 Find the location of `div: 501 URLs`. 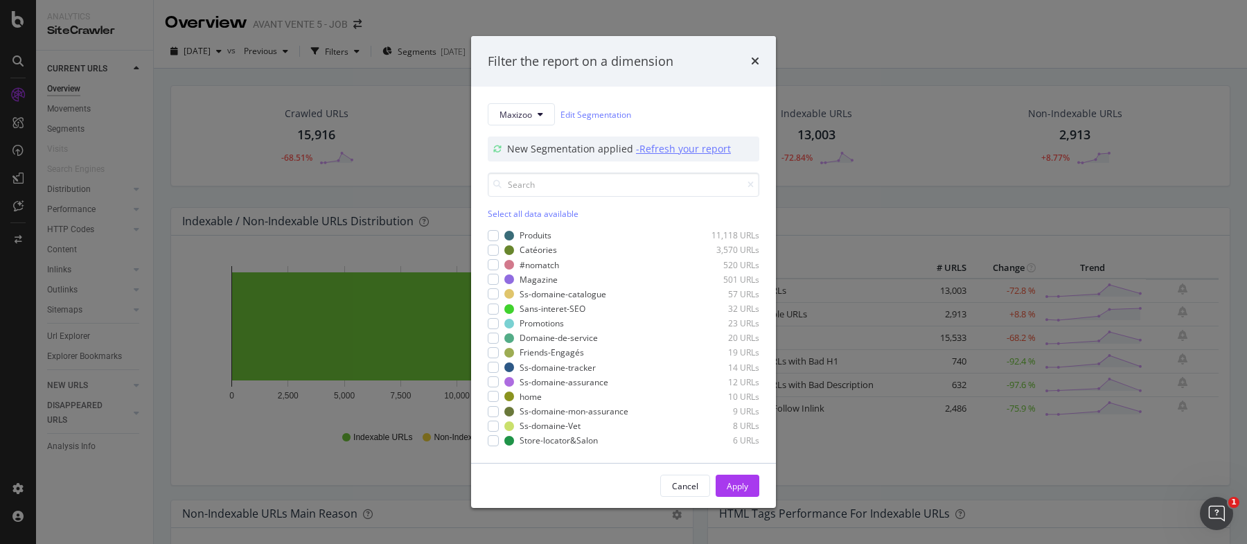

div: 501 URLs is located at coordinates (725, 279).